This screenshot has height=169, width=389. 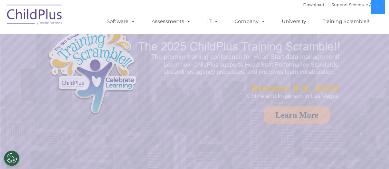 I want to click on img: ChildPlus by Procare Solutions, so click(x=35, y=16).